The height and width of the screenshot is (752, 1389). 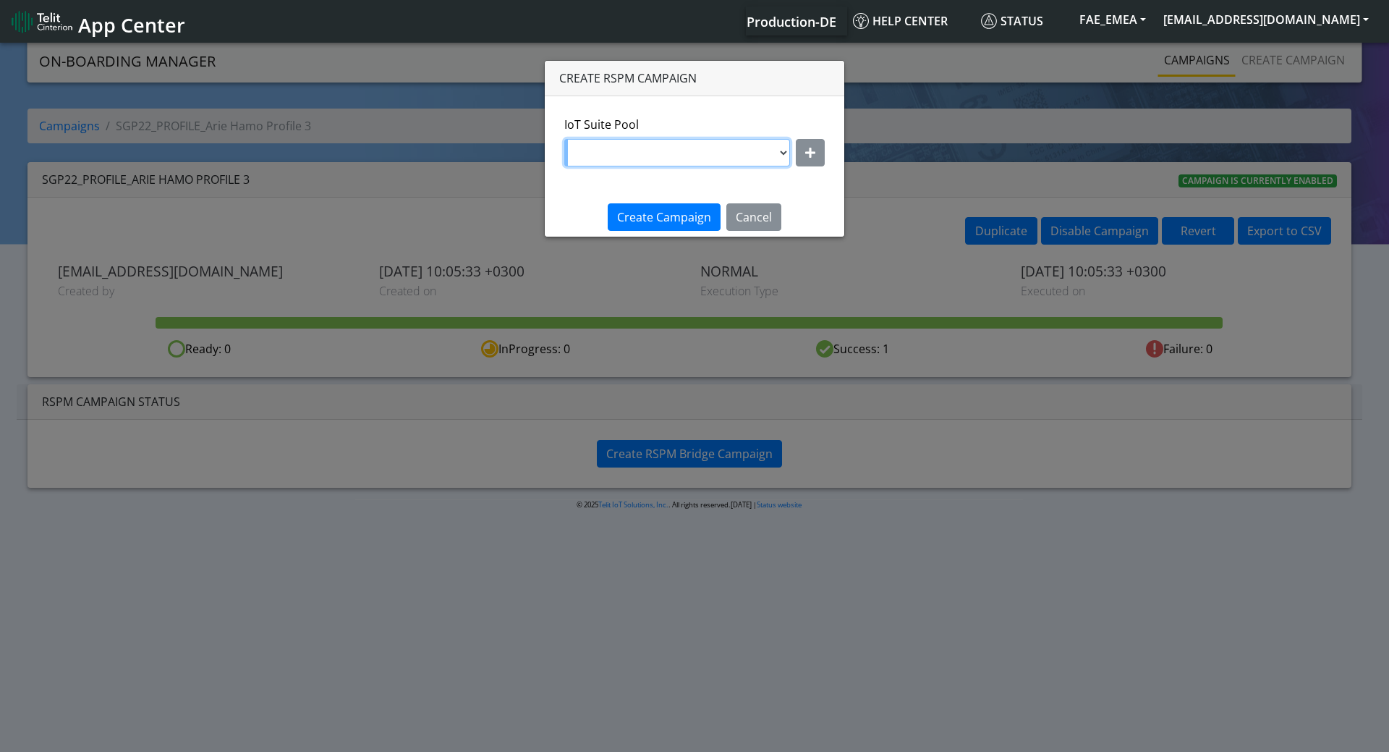 I want to click on button: Create Campaign, so click(x=664, y=217).